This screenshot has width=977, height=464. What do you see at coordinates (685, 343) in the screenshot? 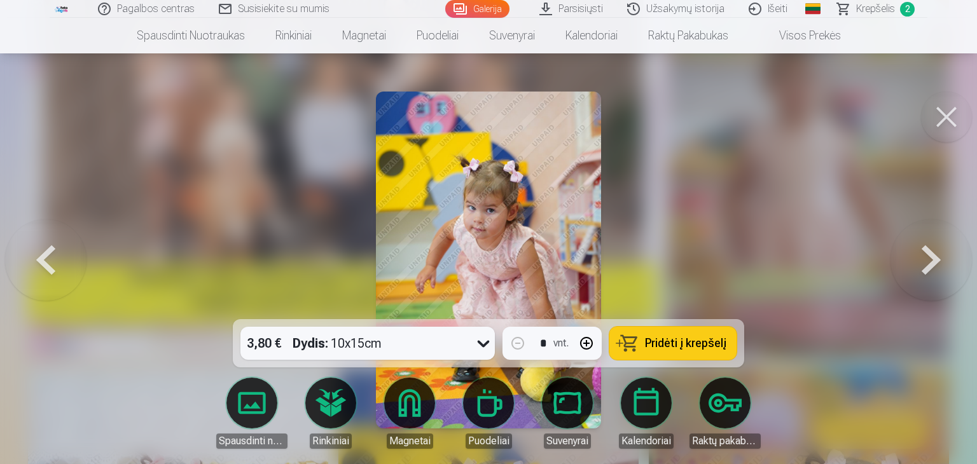
I see `span: Pridėti į krepšelį` at bounding box center [685, 343].